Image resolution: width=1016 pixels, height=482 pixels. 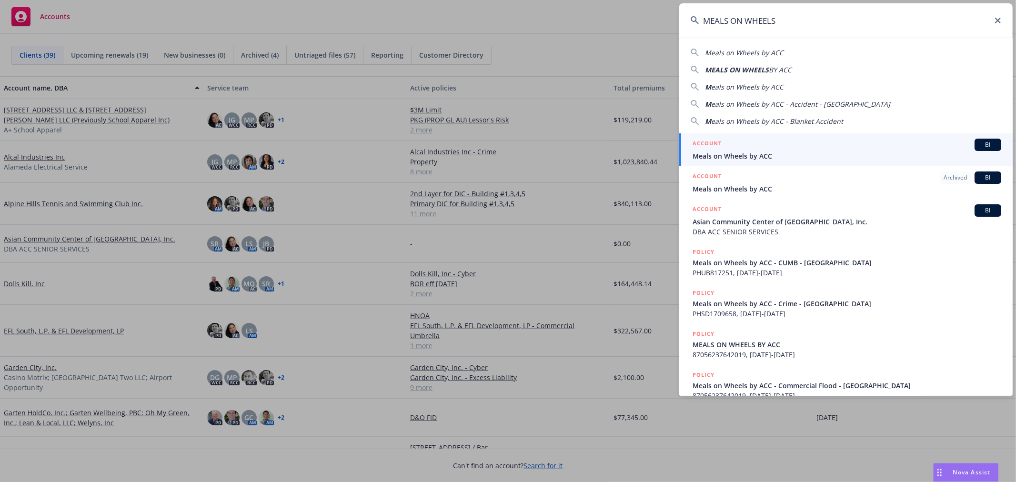 I want to click on div: Drag to move, so click(x=940, y=473).